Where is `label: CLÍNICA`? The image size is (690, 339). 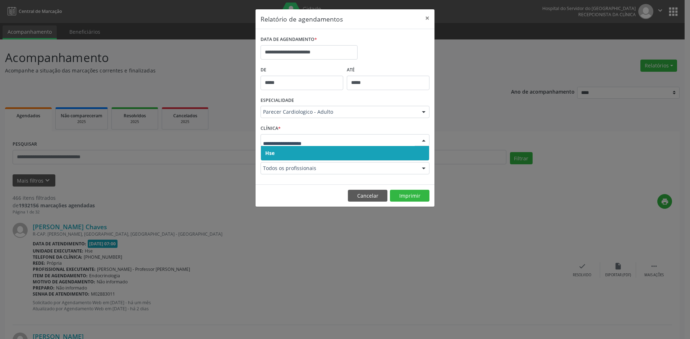
label: CLÍNICA is located at coordinates (270, 129).